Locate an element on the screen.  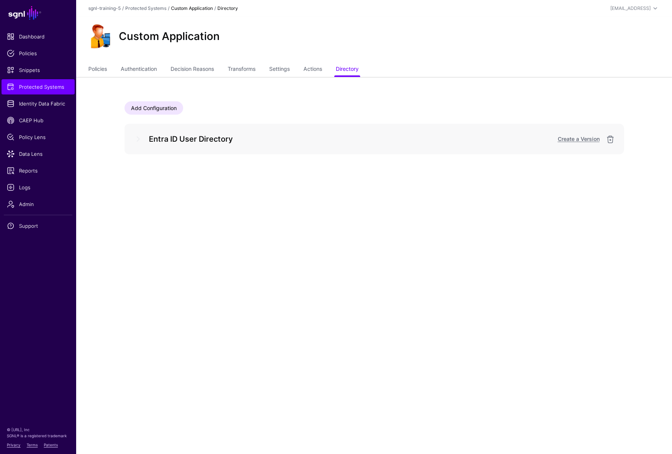
a: CAEP Hub is located at coordinates (38, 120).